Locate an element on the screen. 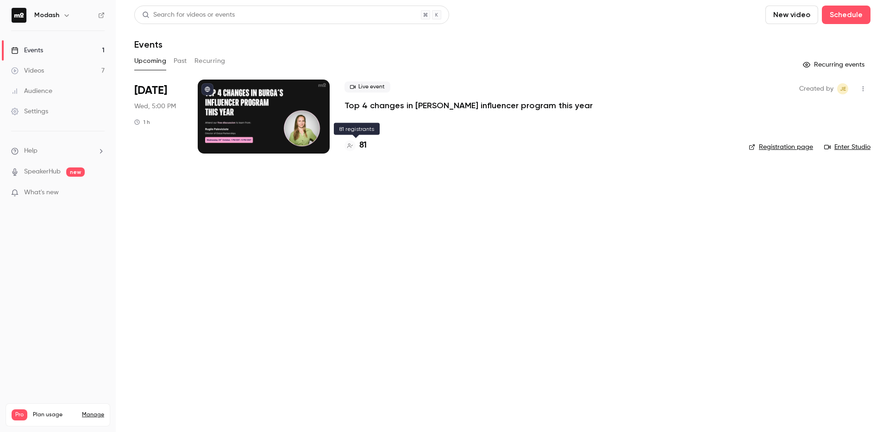 The image size is (889, 432). a: Registration page is located at coordinates (781, 147).